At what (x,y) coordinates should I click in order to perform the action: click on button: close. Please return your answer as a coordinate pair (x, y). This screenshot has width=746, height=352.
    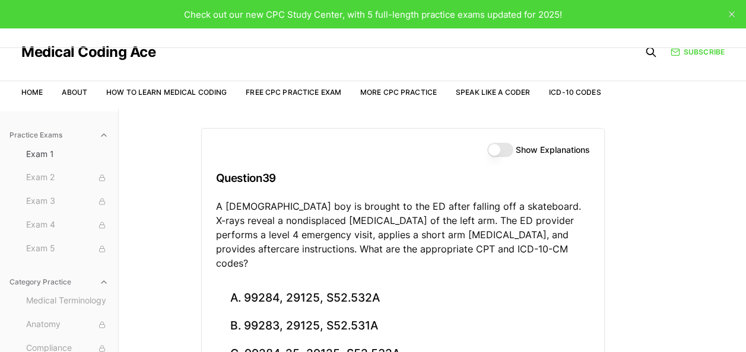
    Looking at the image, I should click on (731, 14).